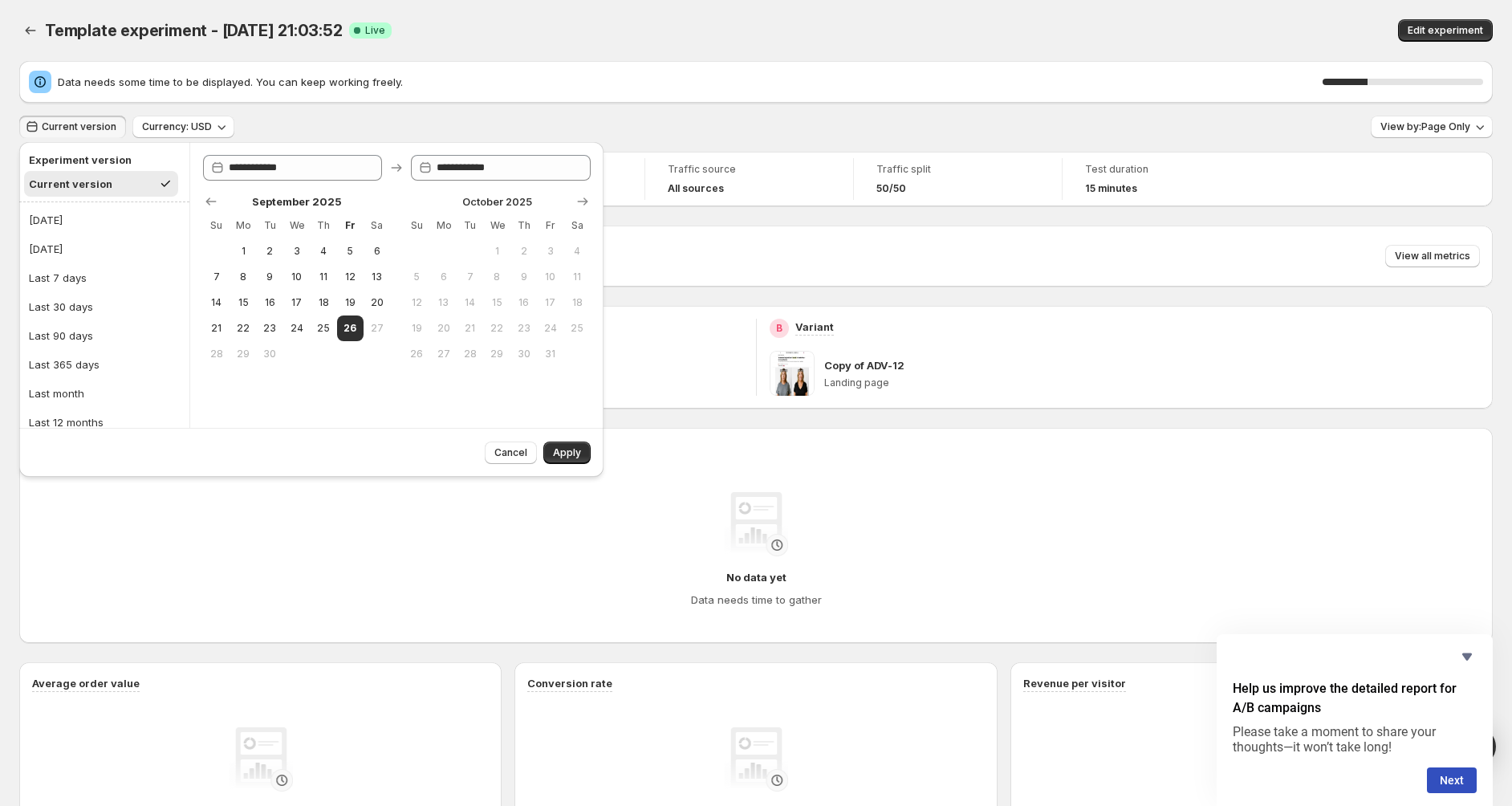 The width and height of the screenshot is (1512, 806). Describe the element at coordinates (377, 328) in the screenshot. I see `span: 27` at that location.